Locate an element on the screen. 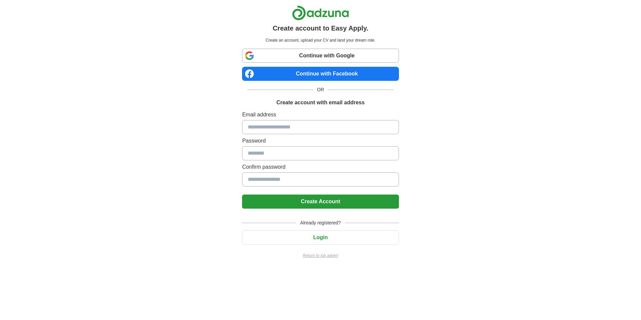 The height and width of the screenshot is (320, 641). a: Continue with Google is located at coordinates (320, 56).